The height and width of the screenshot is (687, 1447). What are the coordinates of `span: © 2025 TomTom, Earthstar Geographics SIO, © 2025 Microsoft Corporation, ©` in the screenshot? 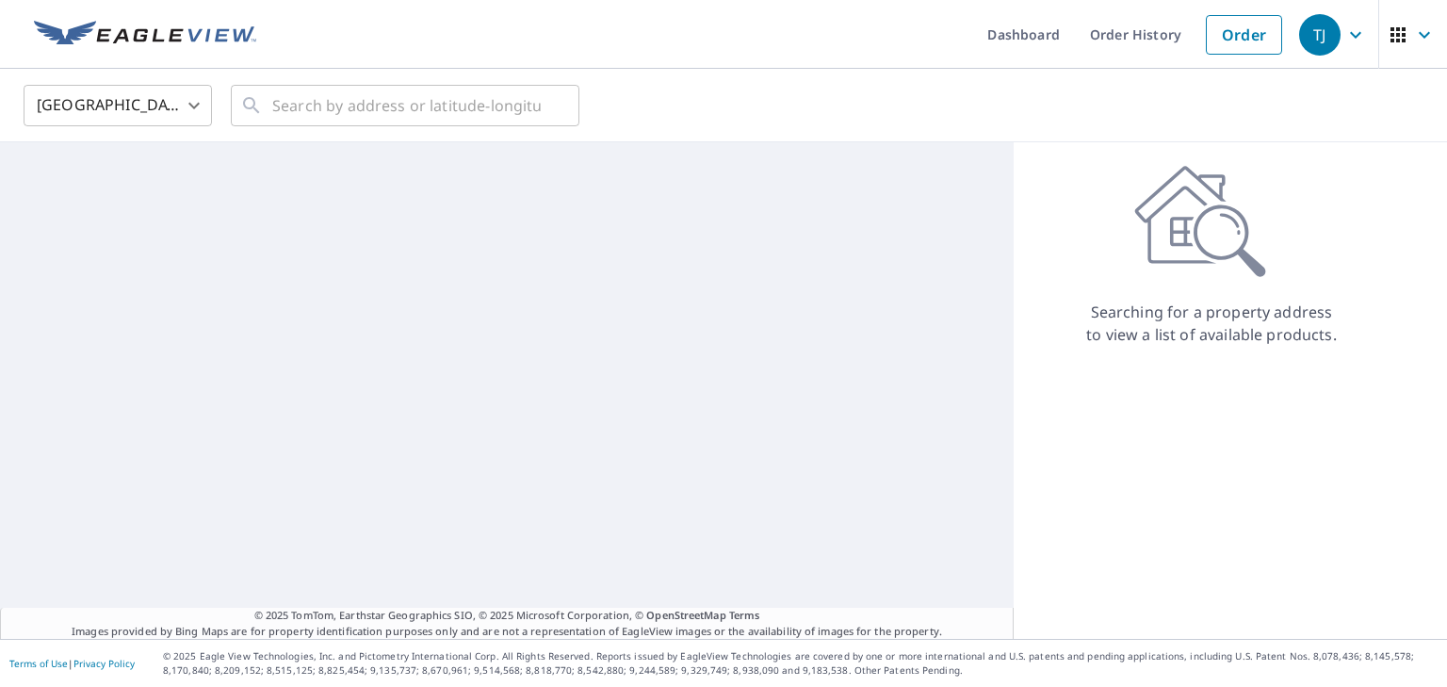 It's located at (507, 615).